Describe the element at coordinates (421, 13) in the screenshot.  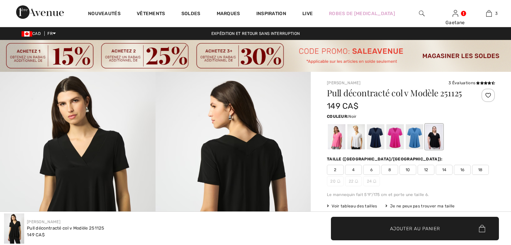
I see `img: recherche` at that location.